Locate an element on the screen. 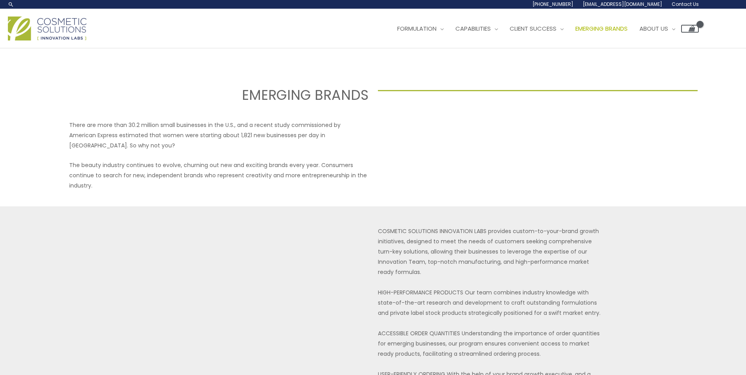 Image resolution: width=746 pixels, height=375 pixels. a: About Us is located at coordinates (657, 29).